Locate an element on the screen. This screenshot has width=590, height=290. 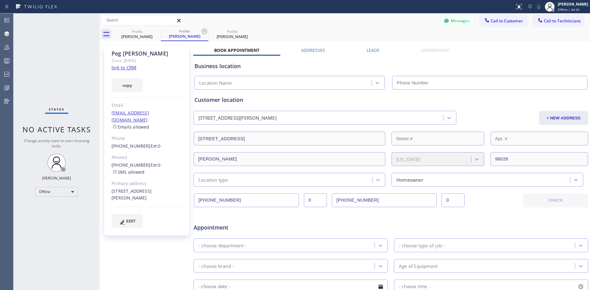
label: Membership is located at coordinates (435, 50).